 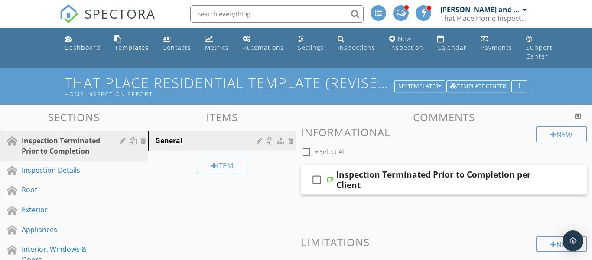 What do you see at coordinates (437, 180) in the screenshot?
I see `div: Inspection Terminated Prior to Completion per Client` at bounding box center [437, 180].